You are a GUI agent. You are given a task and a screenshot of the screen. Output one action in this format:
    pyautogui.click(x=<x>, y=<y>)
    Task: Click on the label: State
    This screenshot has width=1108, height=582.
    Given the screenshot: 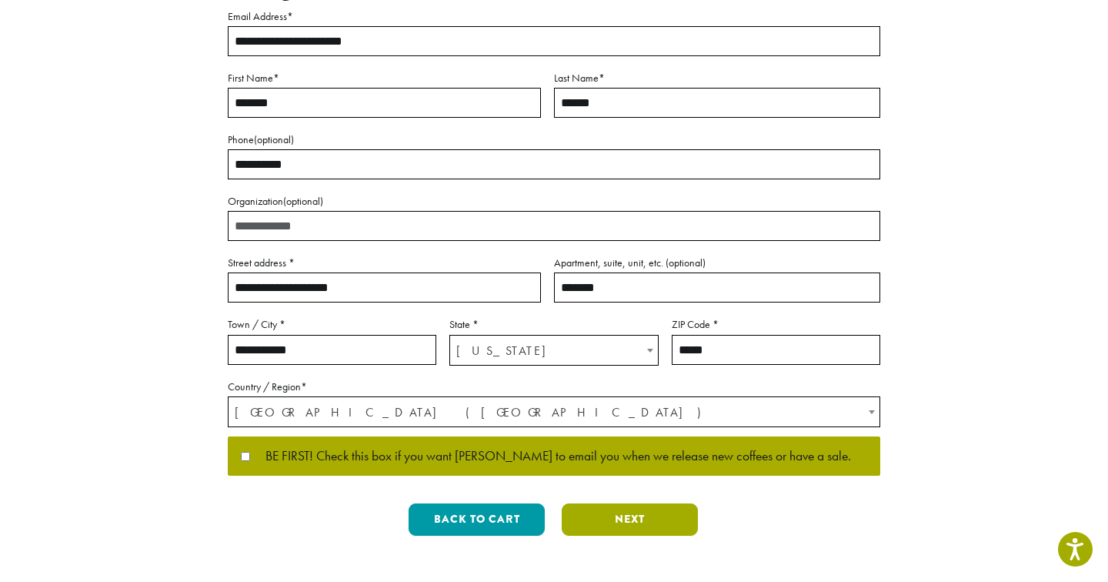 What is the action you would take?
    pyautogui.click(x=553, y=324)
    